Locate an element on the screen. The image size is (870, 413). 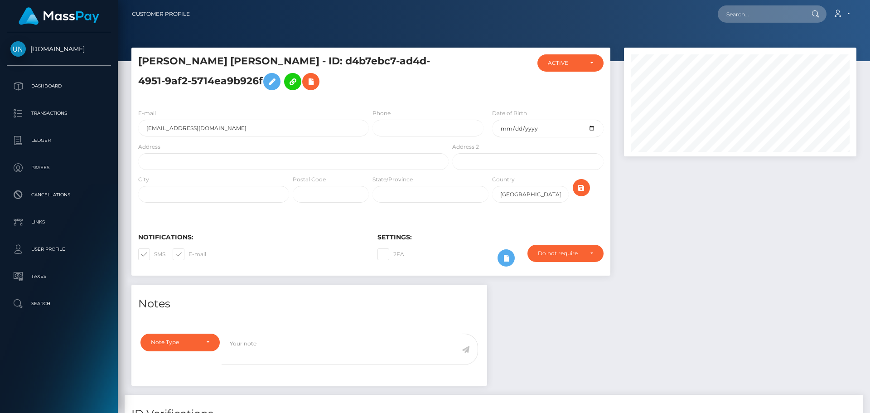
h6: Settings: is located at coordinates (490, 237).